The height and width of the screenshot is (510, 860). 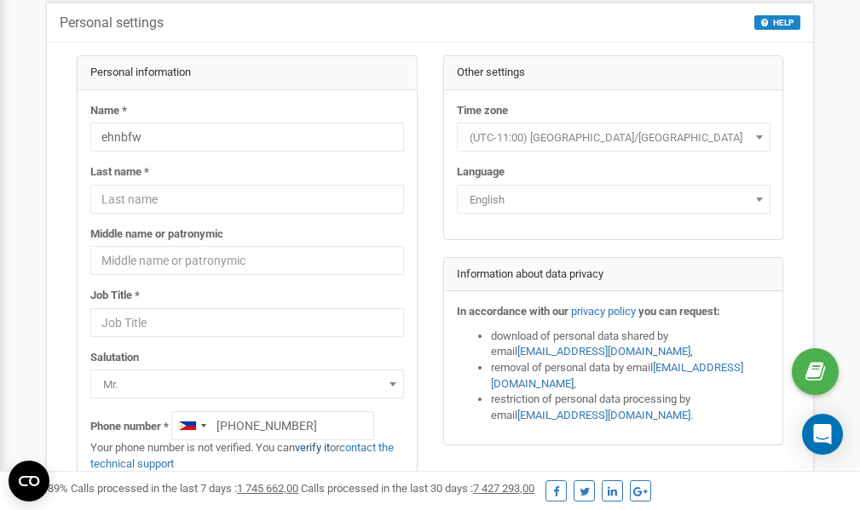 I want to click on strong: In accordance with our, so click(x=512, y=311).